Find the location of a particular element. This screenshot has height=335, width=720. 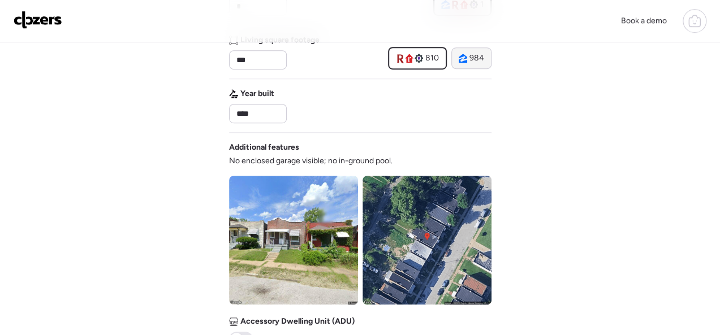

span: Accessory Dwelling Unit (ADU) is located at coordinates (298, 322).